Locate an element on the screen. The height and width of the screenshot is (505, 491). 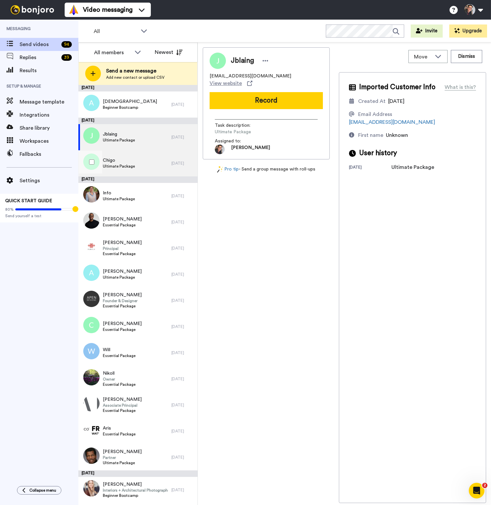
img: bj-logo-header-white.svg is located at coordinates (32, 10).